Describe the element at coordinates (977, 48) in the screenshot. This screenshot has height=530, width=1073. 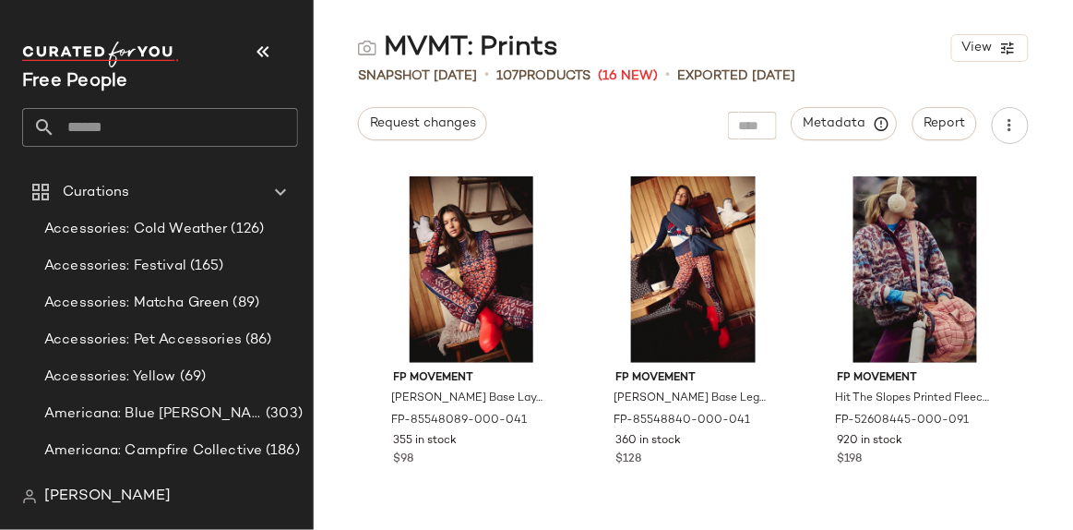
I see `span: View` at that location.